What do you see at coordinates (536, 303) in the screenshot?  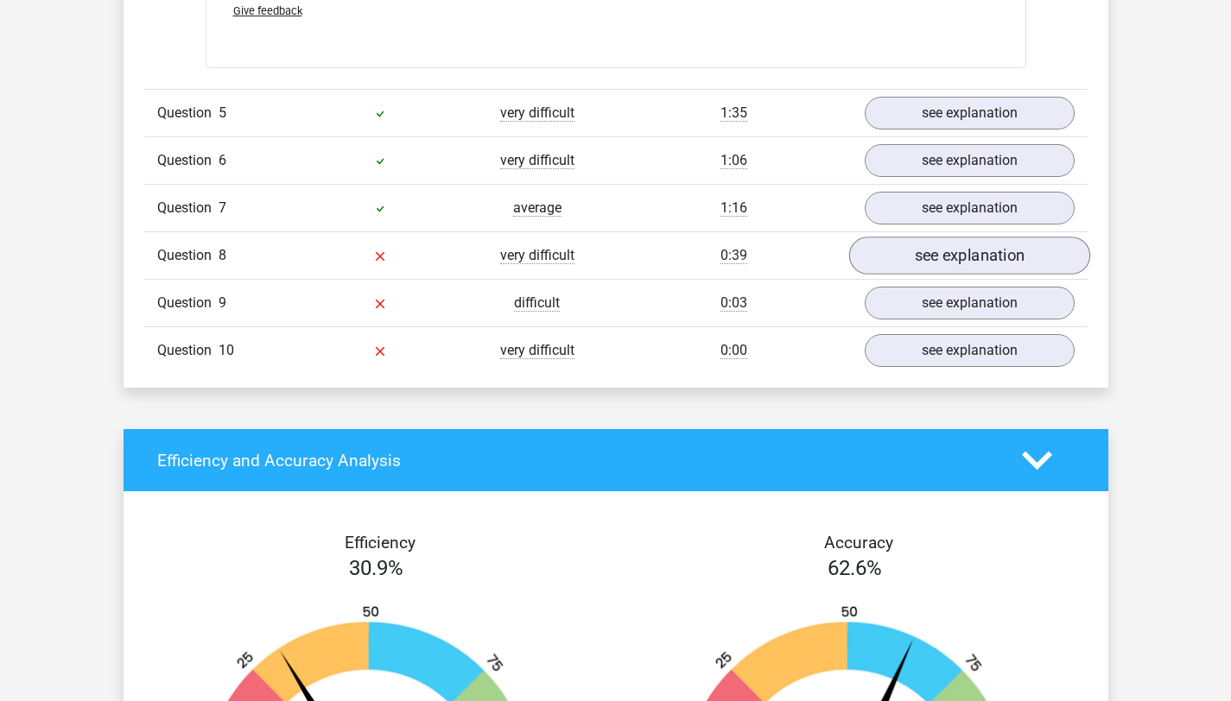 I see `span: difficult` at bounding box center [536, 303].